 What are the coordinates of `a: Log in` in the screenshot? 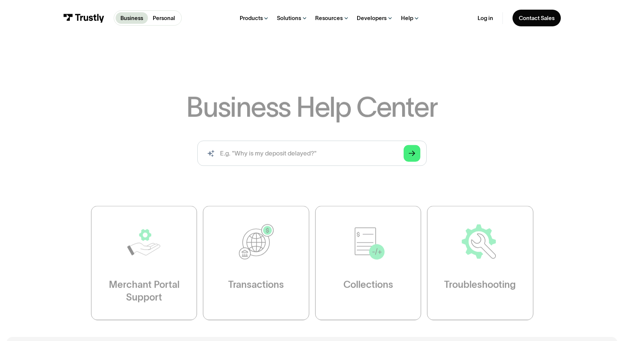 It's located at (485, 18).